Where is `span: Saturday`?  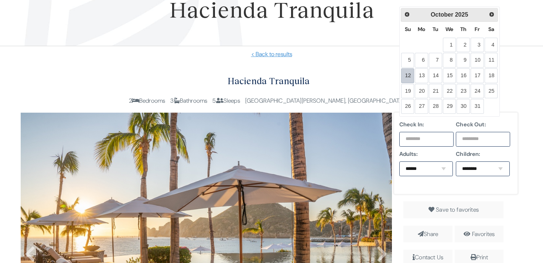 span: Saturday is located at coordinates (491, 29).